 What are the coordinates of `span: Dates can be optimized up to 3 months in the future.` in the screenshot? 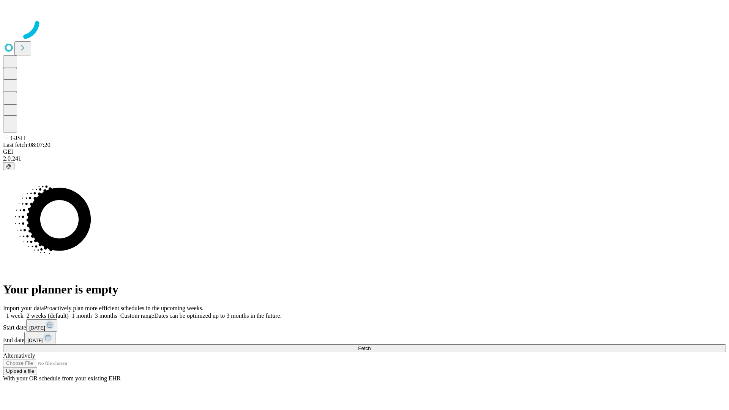 It's located at (218, 316).